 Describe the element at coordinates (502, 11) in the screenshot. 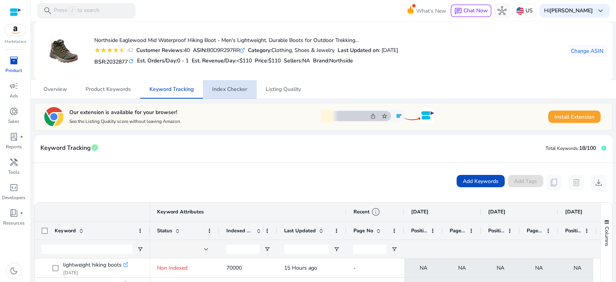

I see `span: hub` at that location.